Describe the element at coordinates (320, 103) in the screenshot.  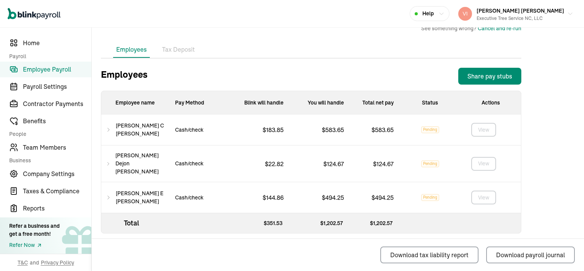
I see `div: You will handle` at that location.